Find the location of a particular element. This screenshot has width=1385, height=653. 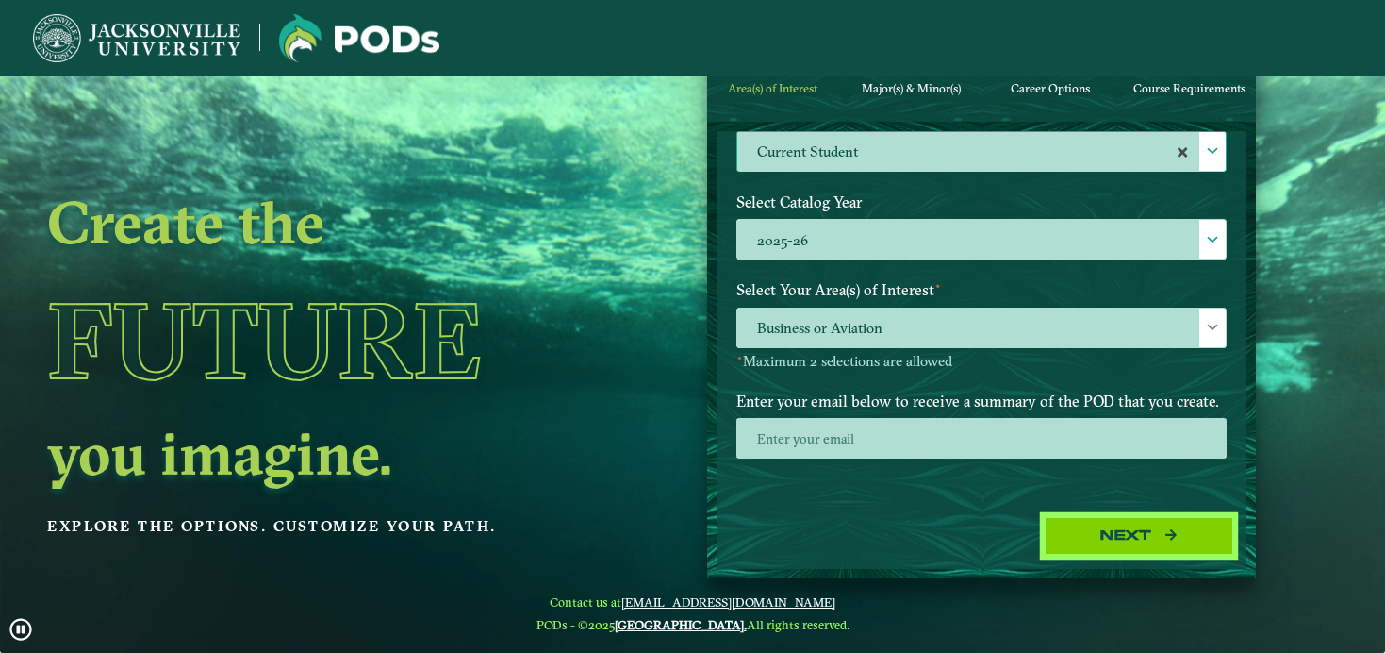

button: Next is located at coordinates (1139, 536).